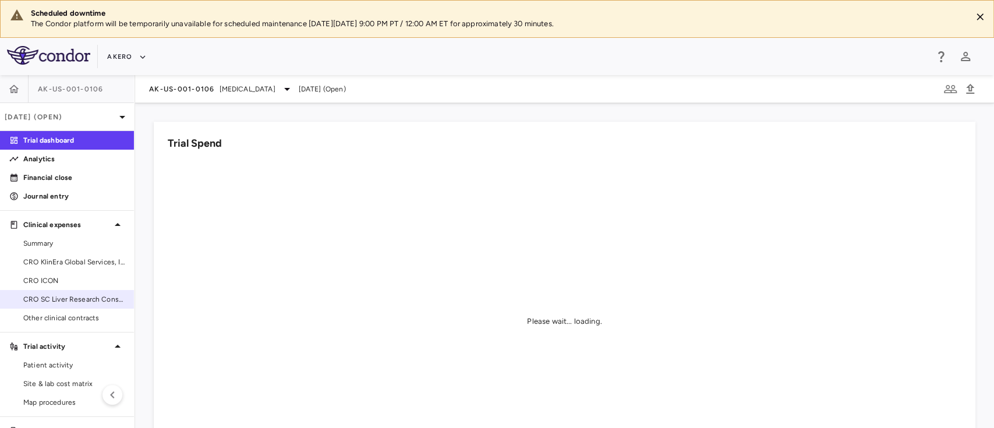  I want to click on button: Close, so click(980, 17).